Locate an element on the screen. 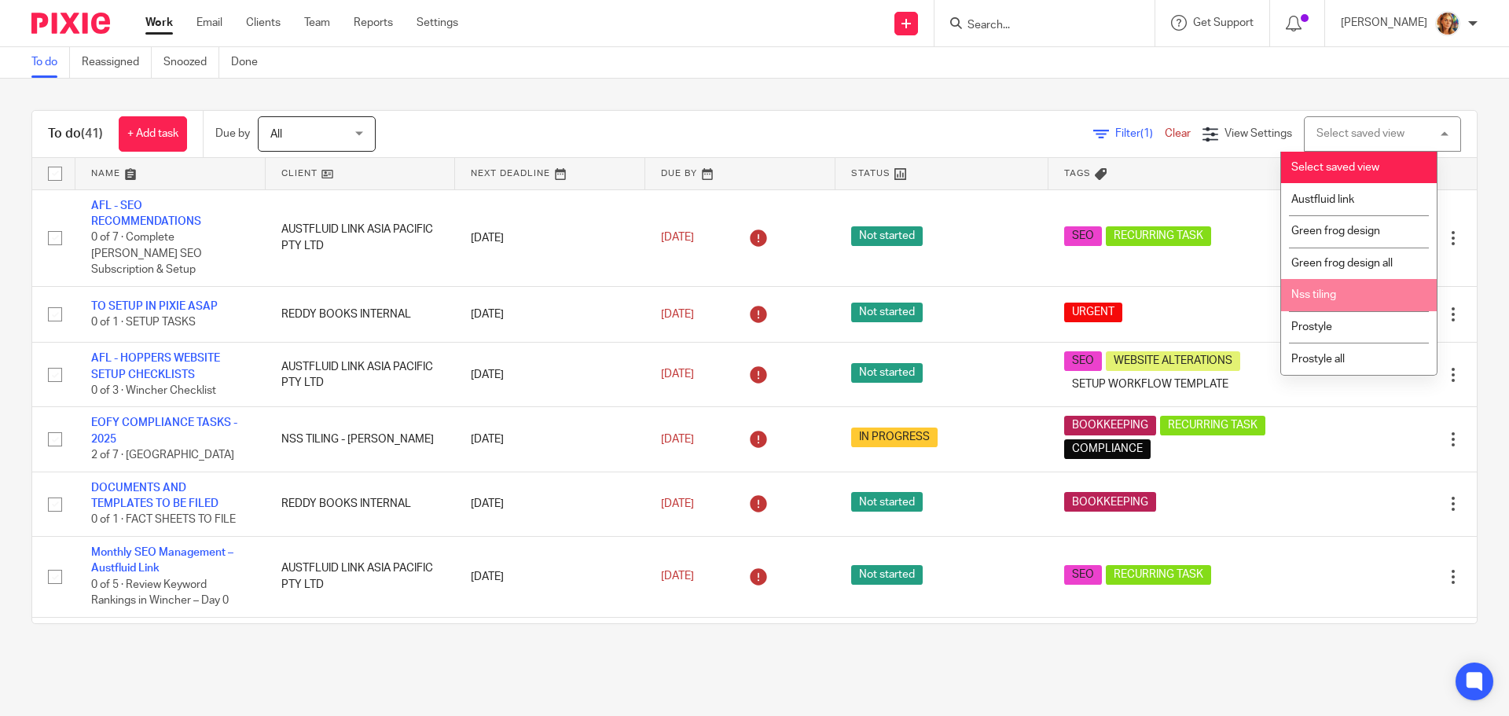 The height and width of the screenshot is (716, 1509). span: URGENT is located at coordinates (1094, 312).